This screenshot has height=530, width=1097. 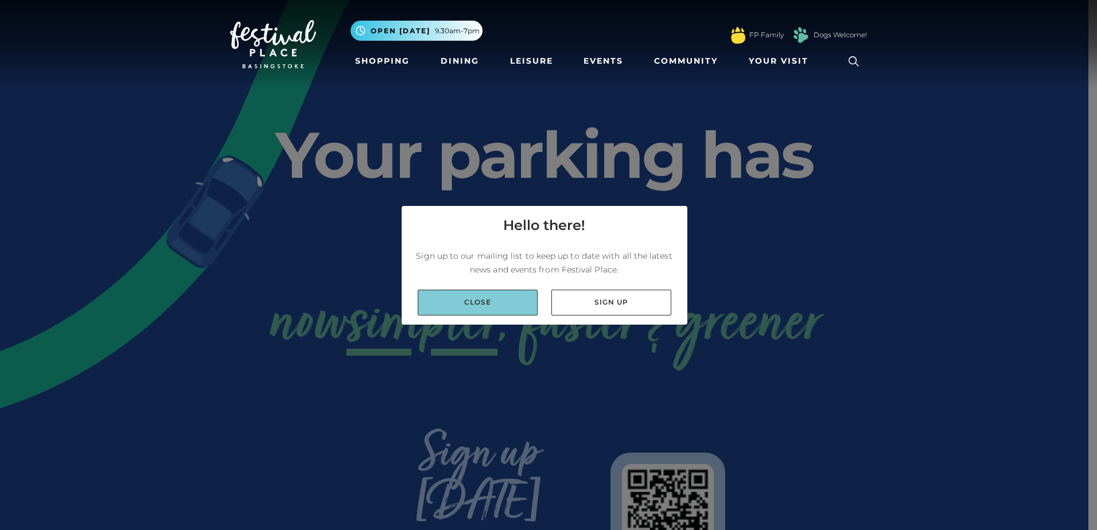 I want to click on span: Your Visit, so click(x=778, y=61).